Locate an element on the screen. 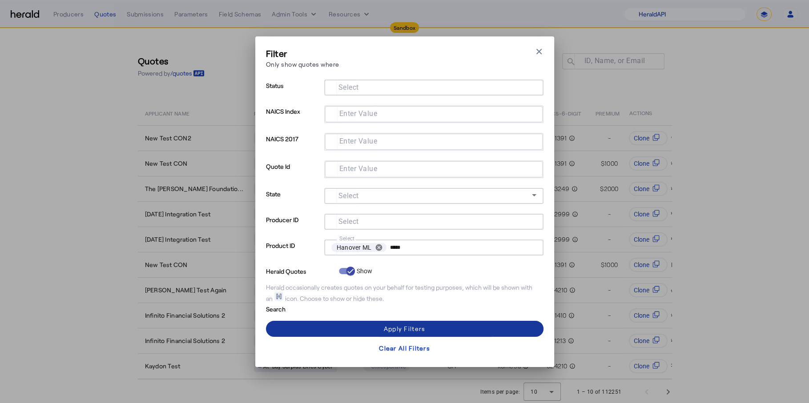 This screenshot has width=809, height=403. button: remove Hanover ML is located at coordinates (379, 248).